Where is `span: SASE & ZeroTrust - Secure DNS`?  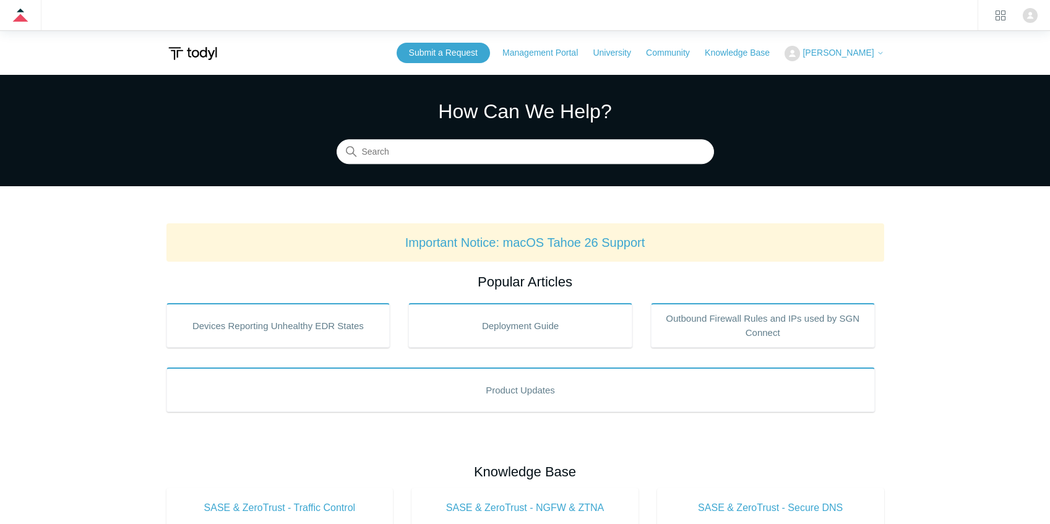
span: SASE & ZeroTrust - Secure DNS is located at coordinates (771, 508).